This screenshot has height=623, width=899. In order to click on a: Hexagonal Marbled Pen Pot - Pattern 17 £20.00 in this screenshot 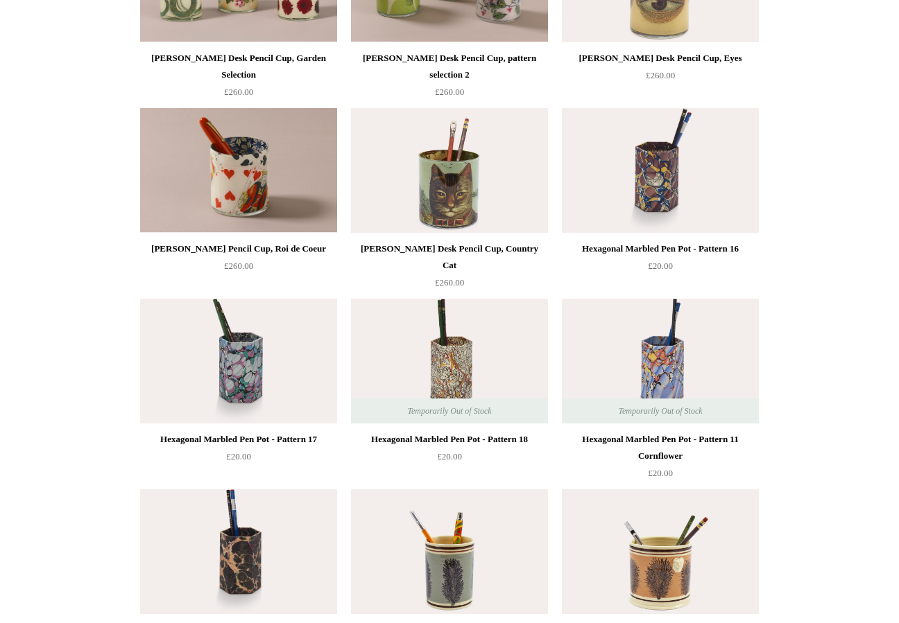, I will do `click(239, 460)`.